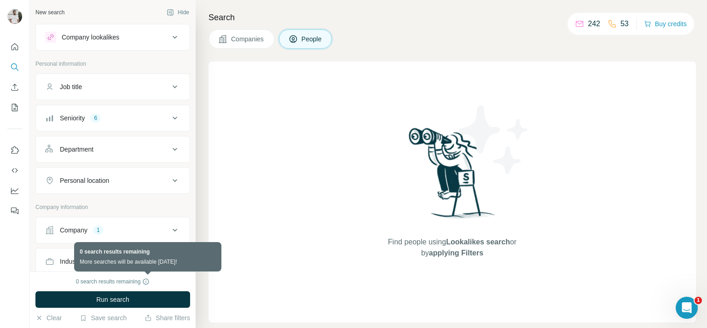 This screenshot has width=707, height=328. Describe the element at coordinates (593, 24) in the screenshot. I see `p: 242` at that location.